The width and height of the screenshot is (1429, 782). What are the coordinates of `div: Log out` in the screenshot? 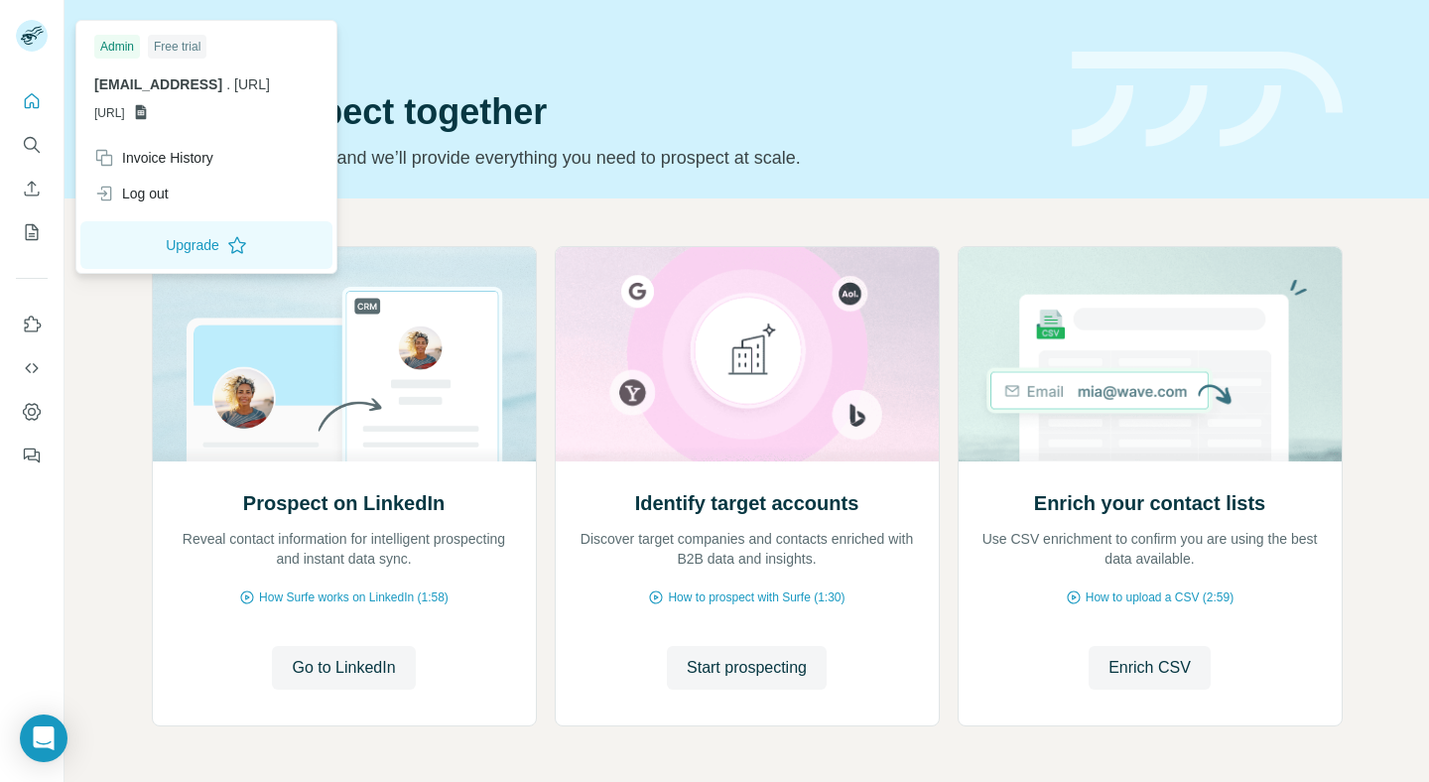 It's located at (131, 193).